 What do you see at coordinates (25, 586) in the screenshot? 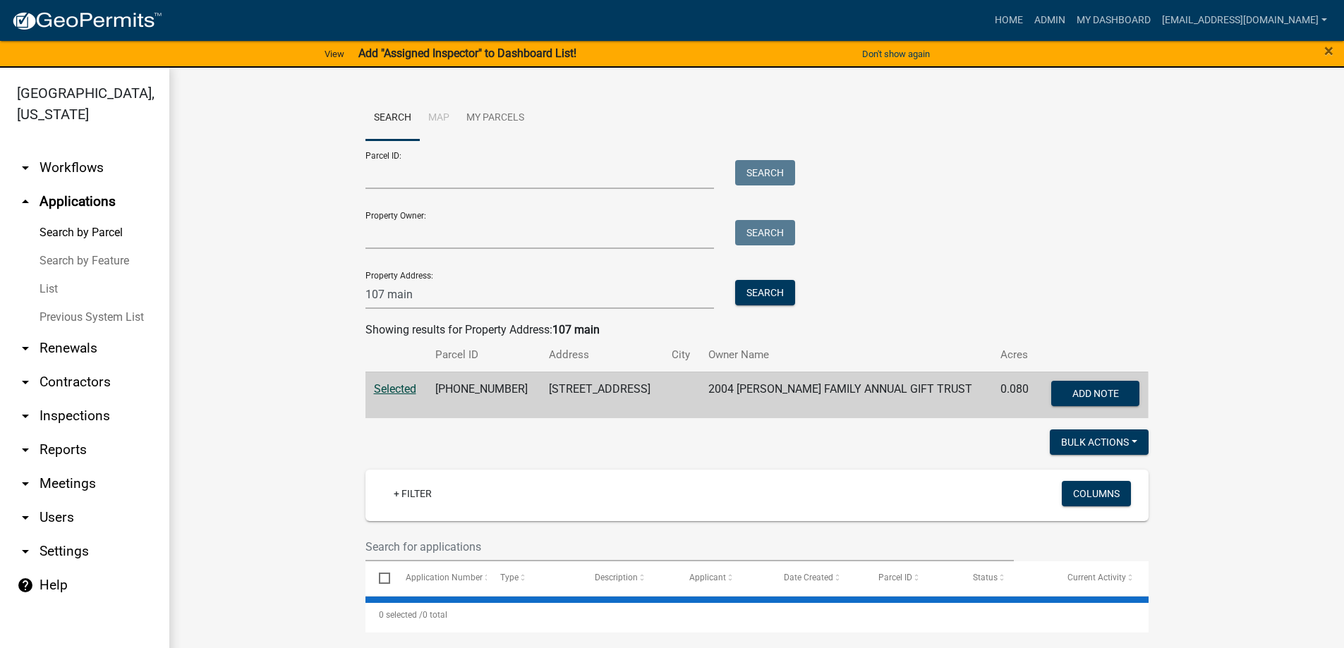
I see `i: help` at bounding box center [25, 586].